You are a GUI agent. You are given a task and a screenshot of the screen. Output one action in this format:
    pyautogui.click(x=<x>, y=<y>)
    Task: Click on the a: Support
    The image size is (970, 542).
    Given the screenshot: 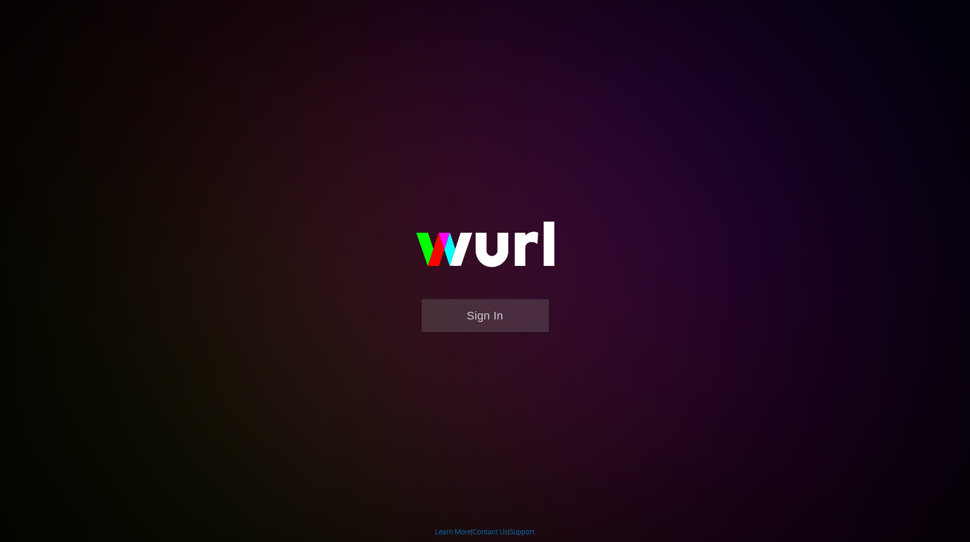 What is the action you would take?
    pyautogui.click(x=522, y=532)
    